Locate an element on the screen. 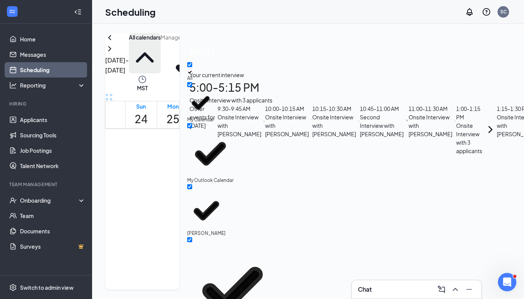 Image resolution: width=524 pixels, height=299 pixels. div: Switch to admin view is located at coordinates (47, 287).